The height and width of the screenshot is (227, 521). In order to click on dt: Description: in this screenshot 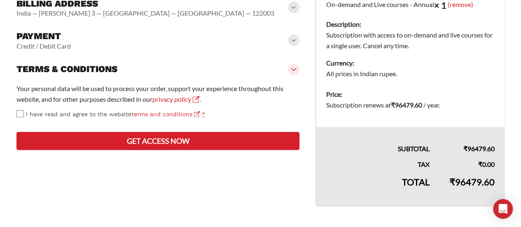, I will do `click(410, 24)`.